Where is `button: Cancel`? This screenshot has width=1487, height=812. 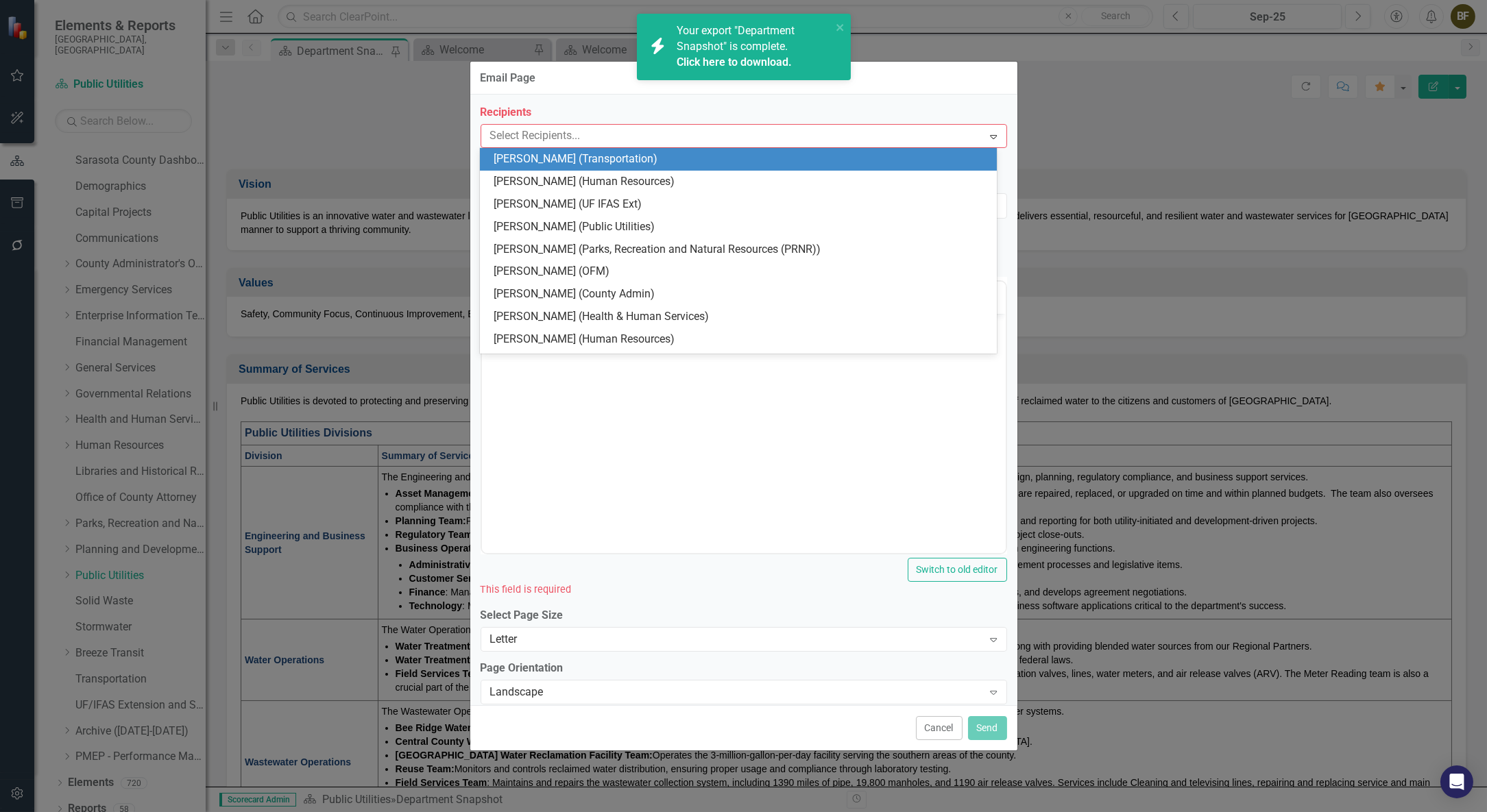 button: Cancel is located at coordinates (940, 728).